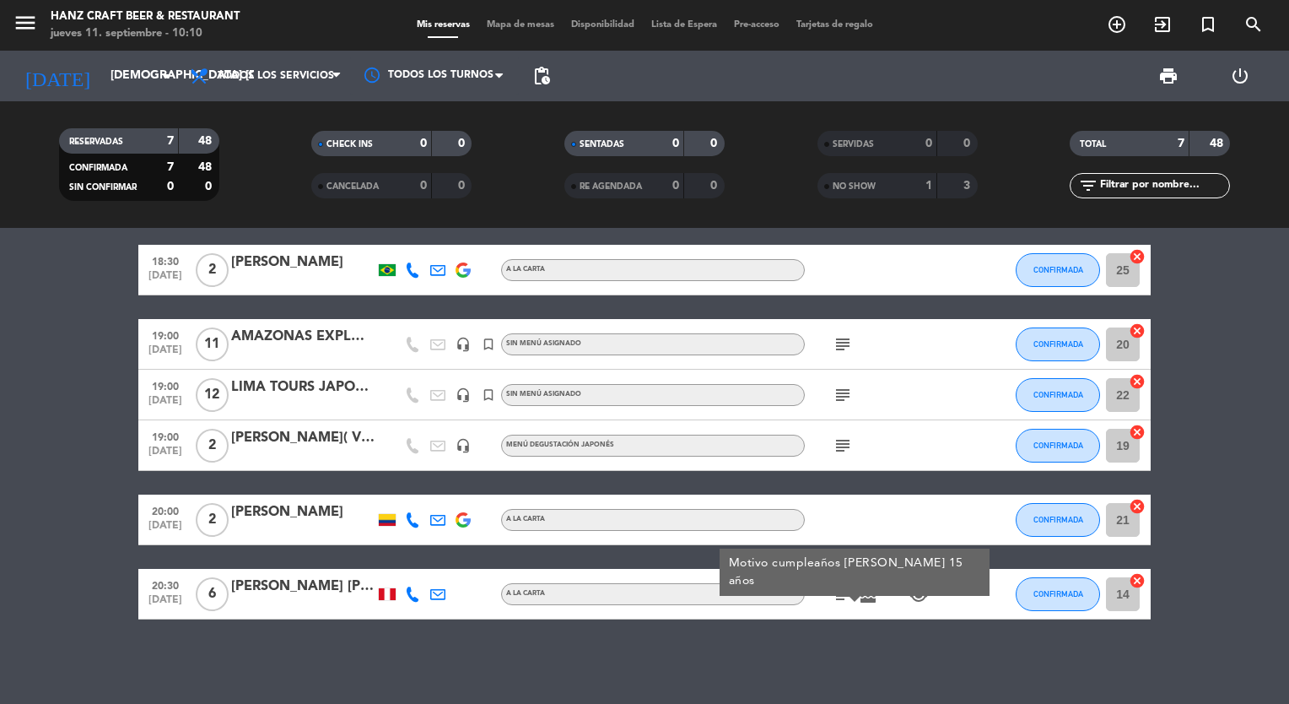  What do you see at coordinates (303, 387) in the screenshot?
I see `div: LIMA TOURS JAPONESES` at bounding box center [303, 387].